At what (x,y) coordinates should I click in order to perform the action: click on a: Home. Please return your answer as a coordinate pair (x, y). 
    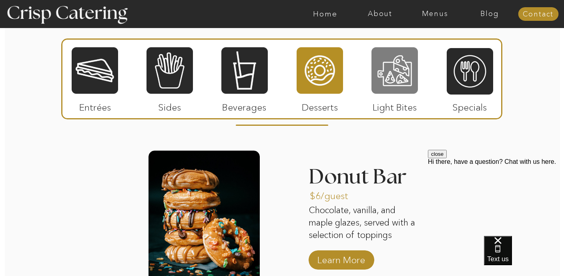
    Looking at the image, I should click on (325, 14).